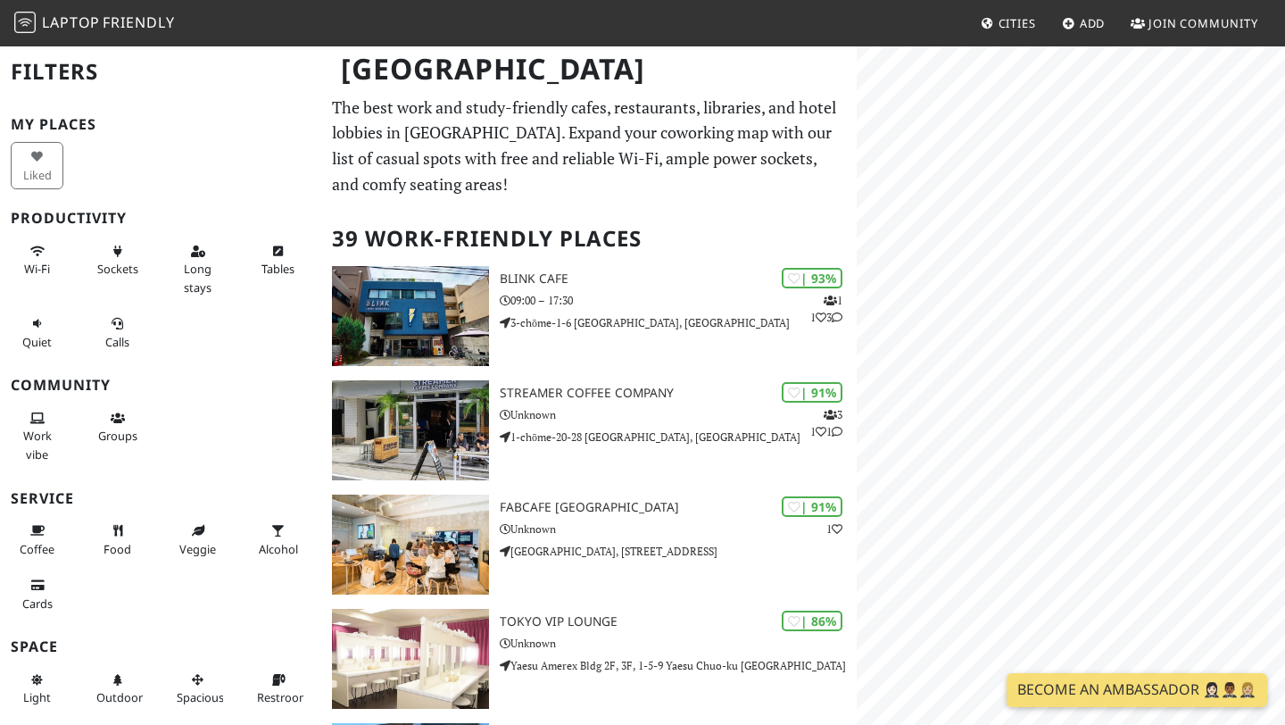 The width and height of the screenshot is (1285, 725). Describe the element at coordinates (37, 332) in the screenshot. I see `button: Quiet` at that location.